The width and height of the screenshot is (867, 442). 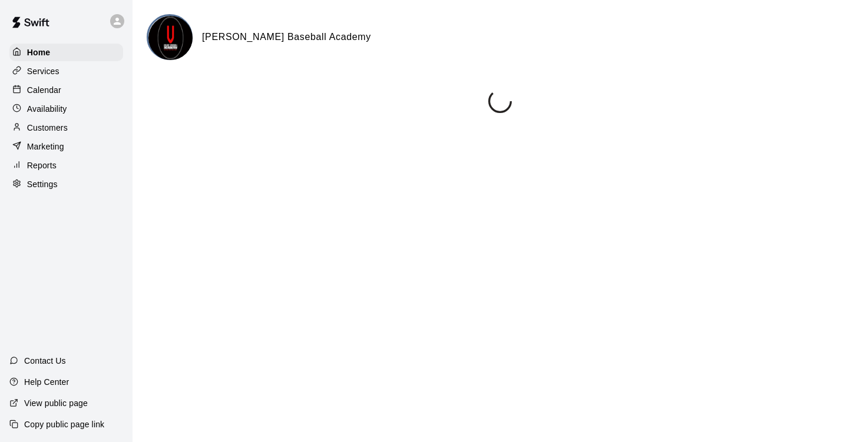 What do you see at coordinates (66, 109) in the screenshot?
I see `div: Availability` at bounding box center [66, 109].